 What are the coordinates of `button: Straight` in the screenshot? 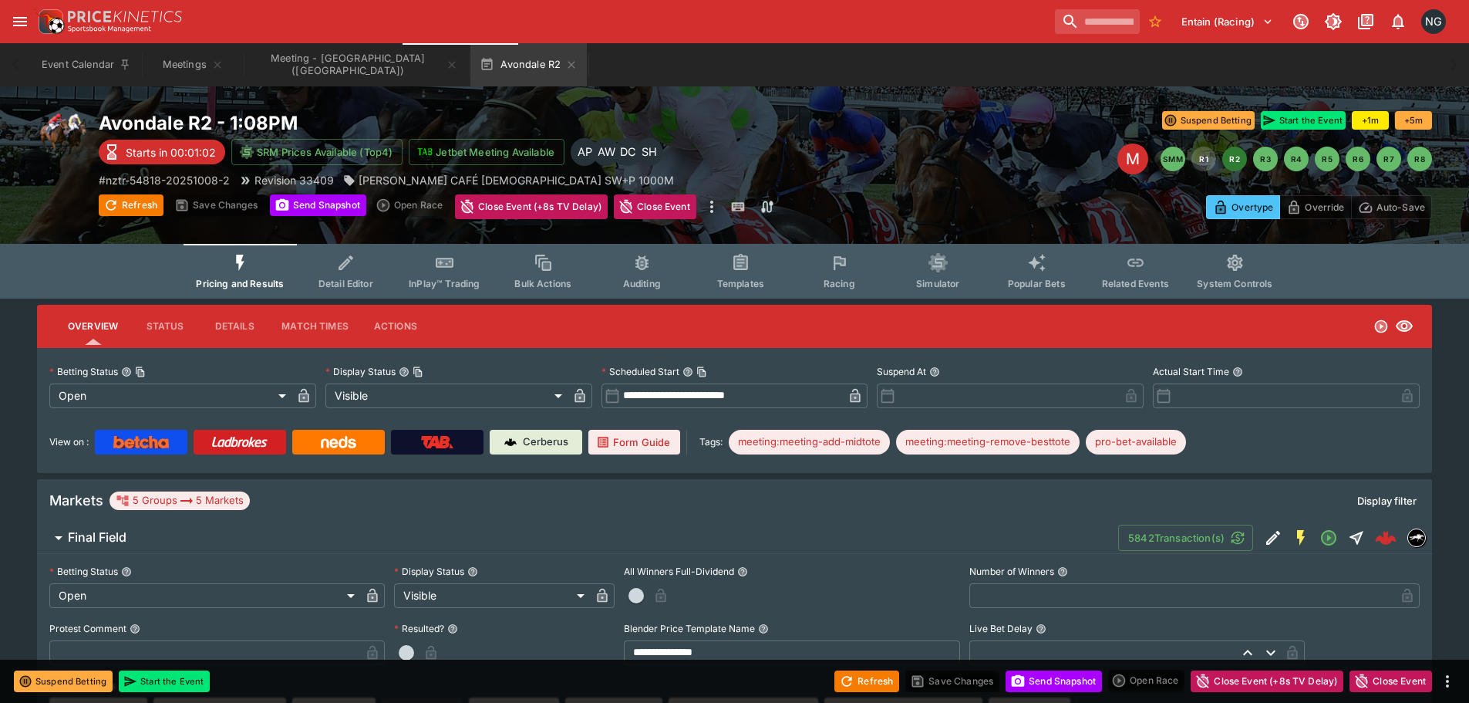 It's located at (1357, 538).